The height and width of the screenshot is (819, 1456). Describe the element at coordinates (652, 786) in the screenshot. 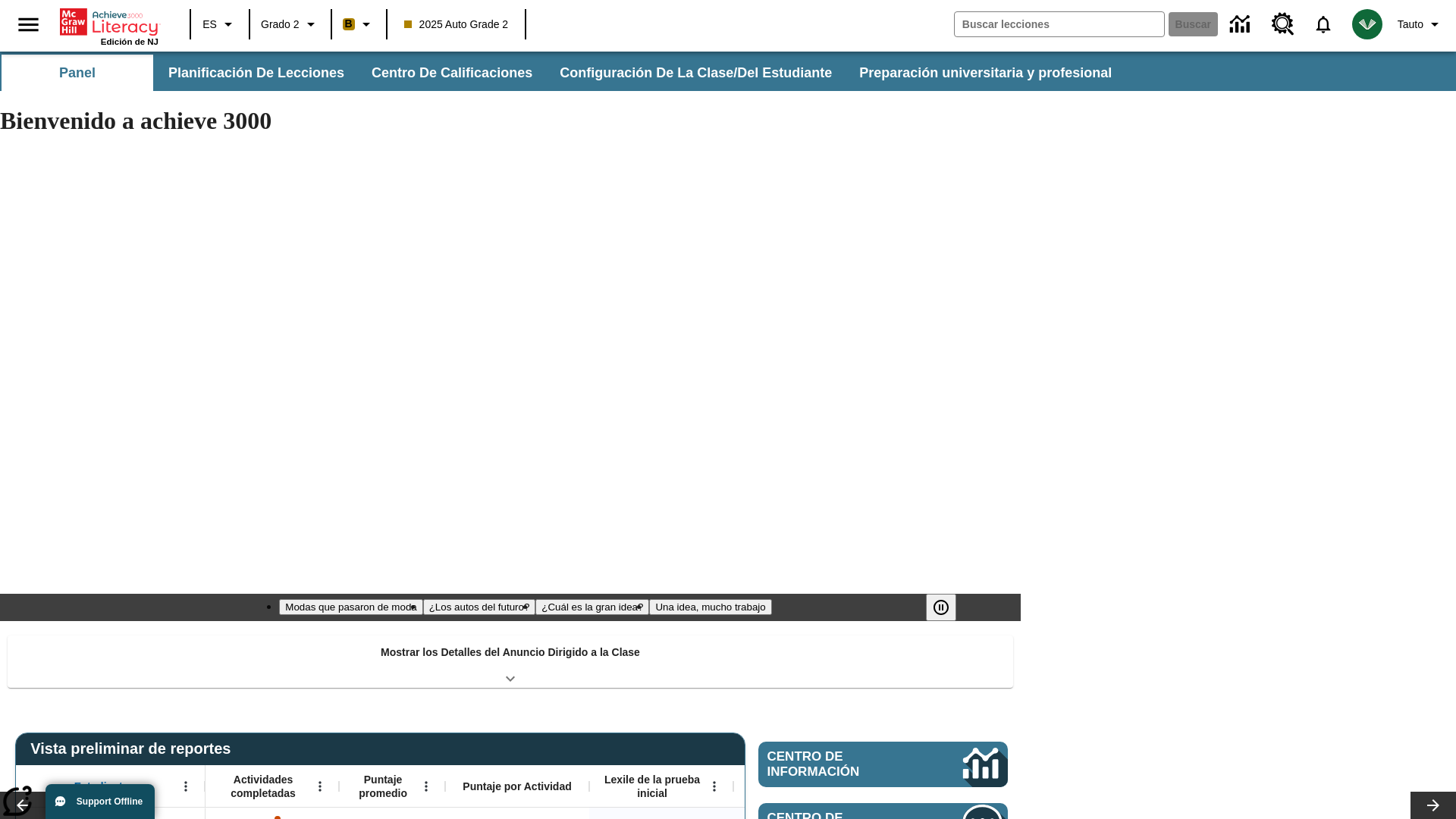

I see `span: Lexile de la prueba inicial` at that location.